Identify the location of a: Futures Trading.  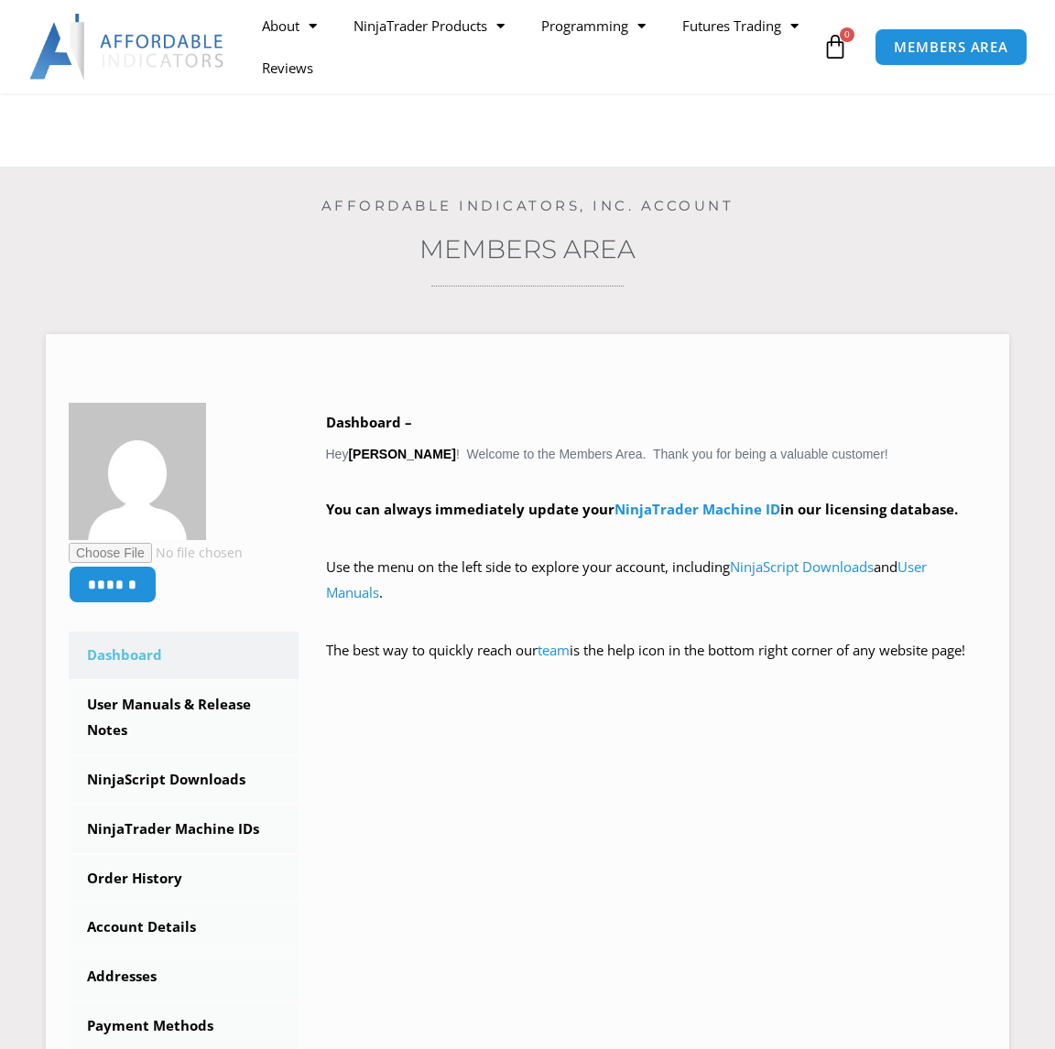
(740, 26).